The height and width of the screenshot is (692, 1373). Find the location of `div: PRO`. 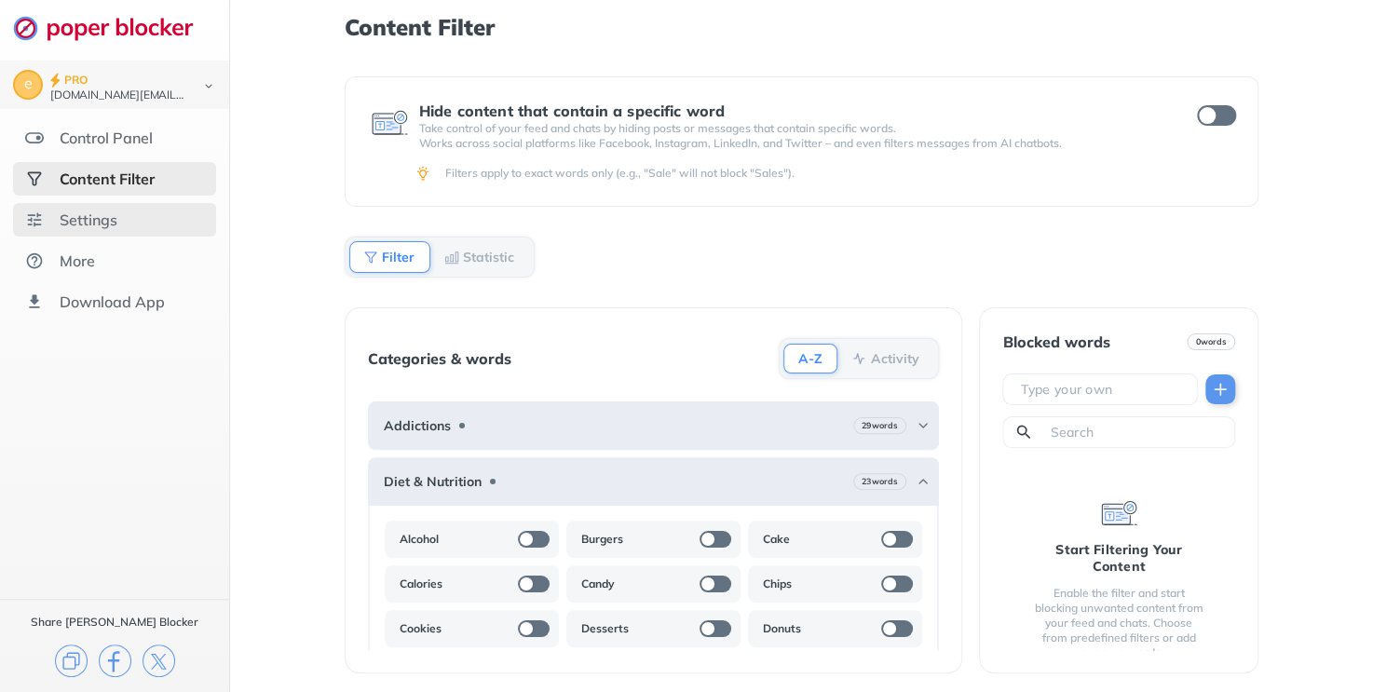

div: PRO is located at coordinates (75, 80).